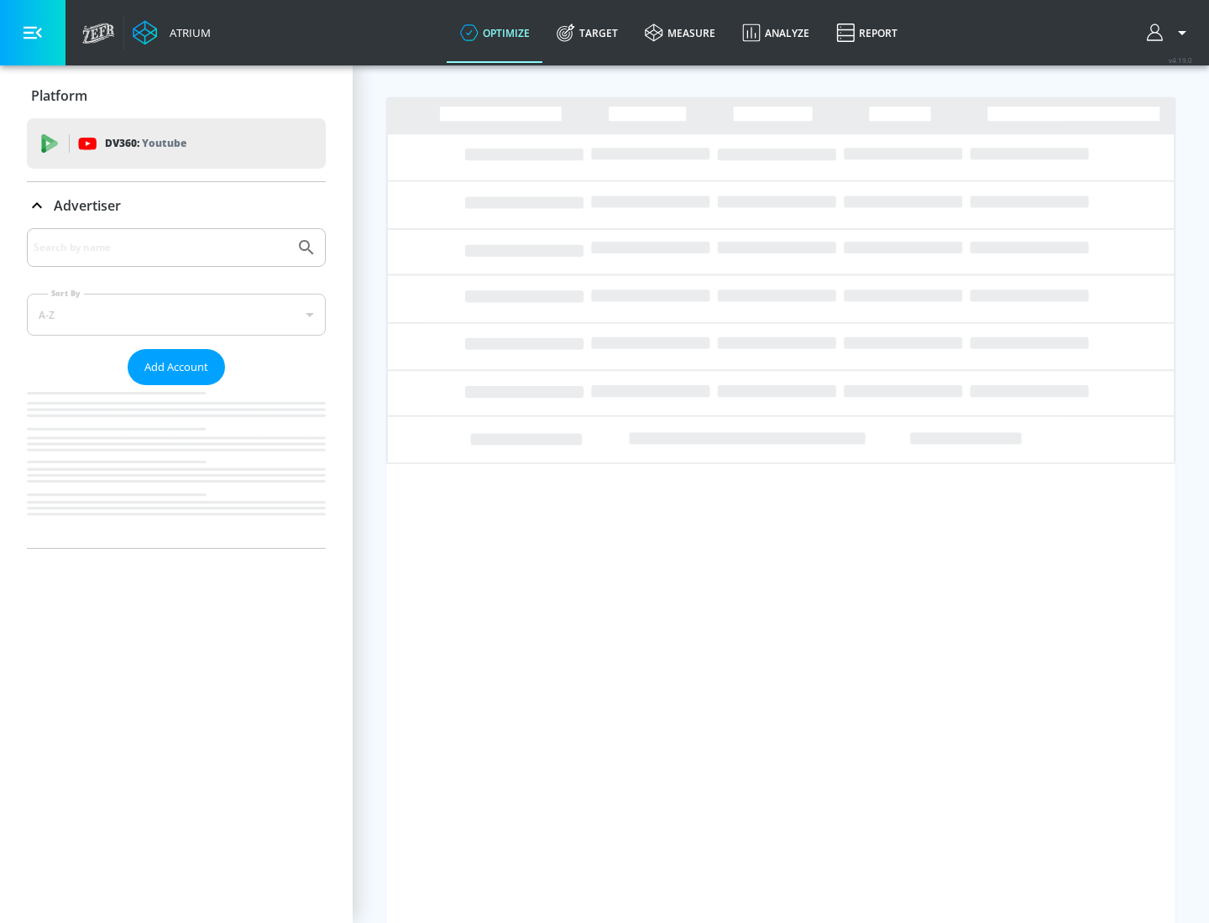 This screenshot has width=1209, height=923. I want to click on a: Analyze, so click(776, 33).